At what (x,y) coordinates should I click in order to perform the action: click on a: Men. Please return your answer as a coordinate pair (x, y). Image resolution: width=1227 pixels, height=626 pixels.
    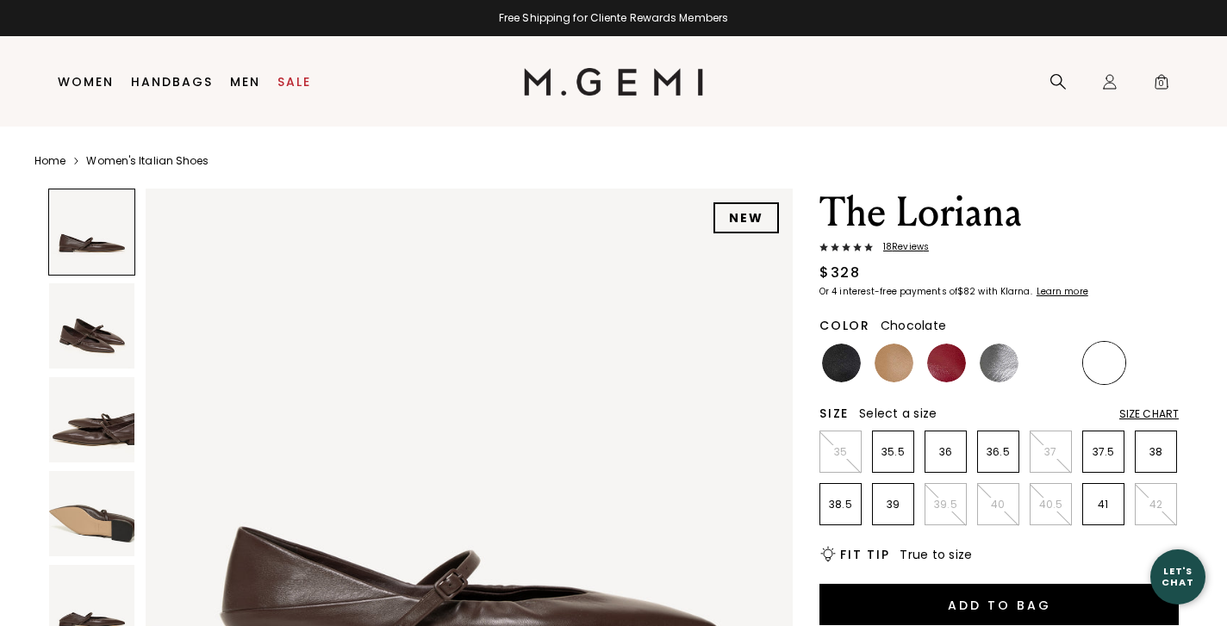
    Looking at the image, I should click on (245, 82).